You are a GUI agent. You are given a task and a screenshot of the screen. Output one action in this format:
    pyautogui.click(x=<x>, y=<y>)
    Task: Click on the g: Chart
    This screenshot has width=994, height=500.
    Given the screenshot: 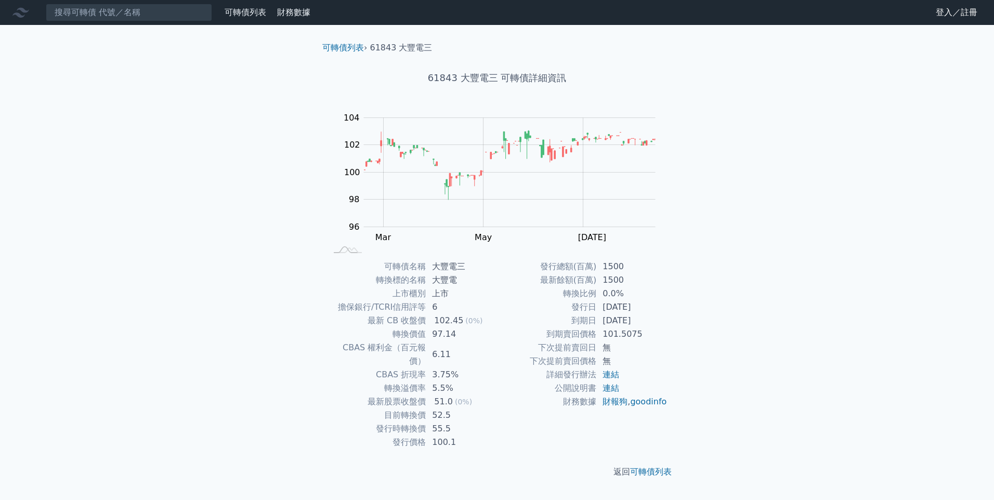 What is the action you would take?
    pyautogui.click(x=505, y=177)
    